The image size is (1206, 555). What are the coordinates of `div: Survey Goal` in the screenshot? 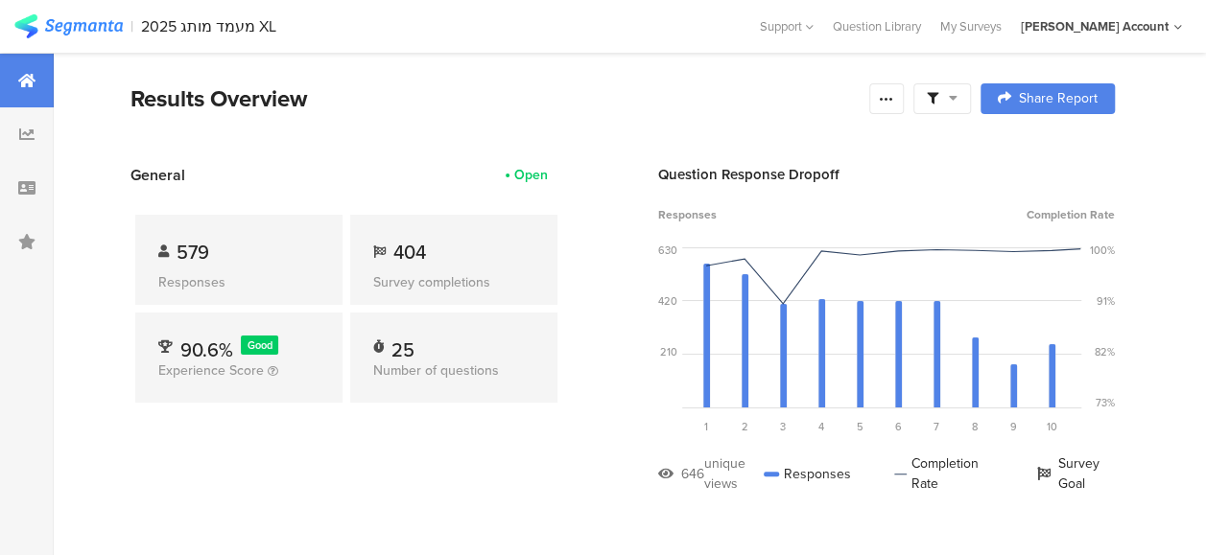 It's located at (1075, 474).